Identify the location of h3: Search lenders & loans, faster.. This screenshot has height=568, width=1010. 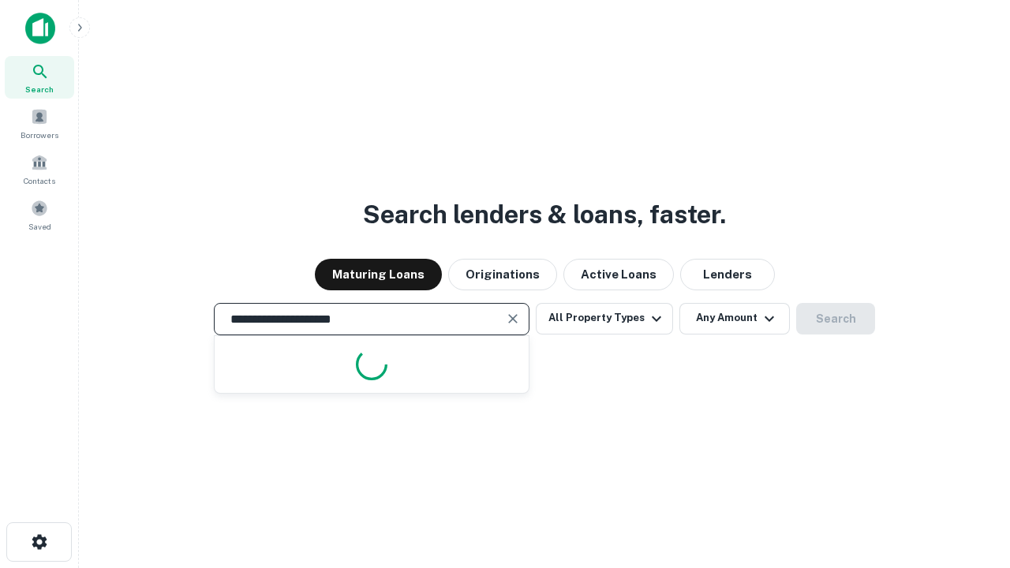
(545, 215).